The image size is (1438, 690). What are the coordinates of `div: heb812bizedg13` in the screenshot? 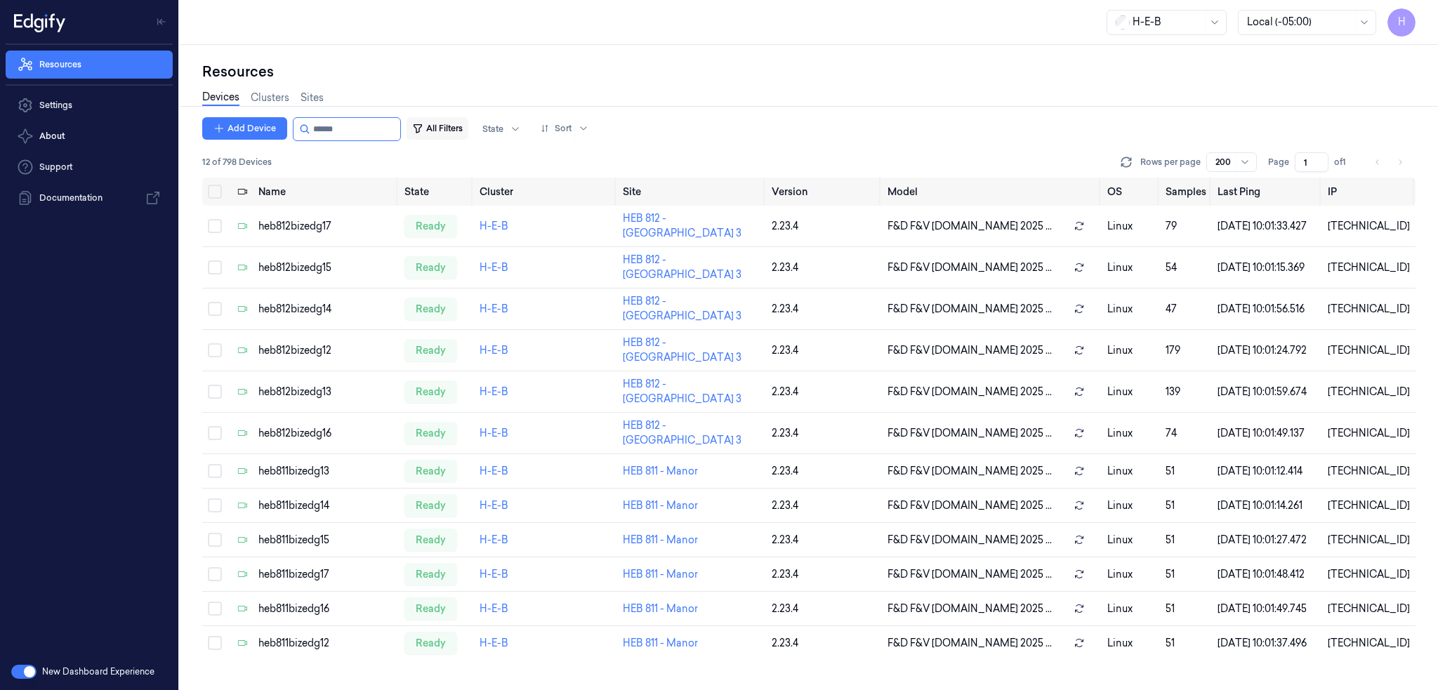 It's located at (326, 392).